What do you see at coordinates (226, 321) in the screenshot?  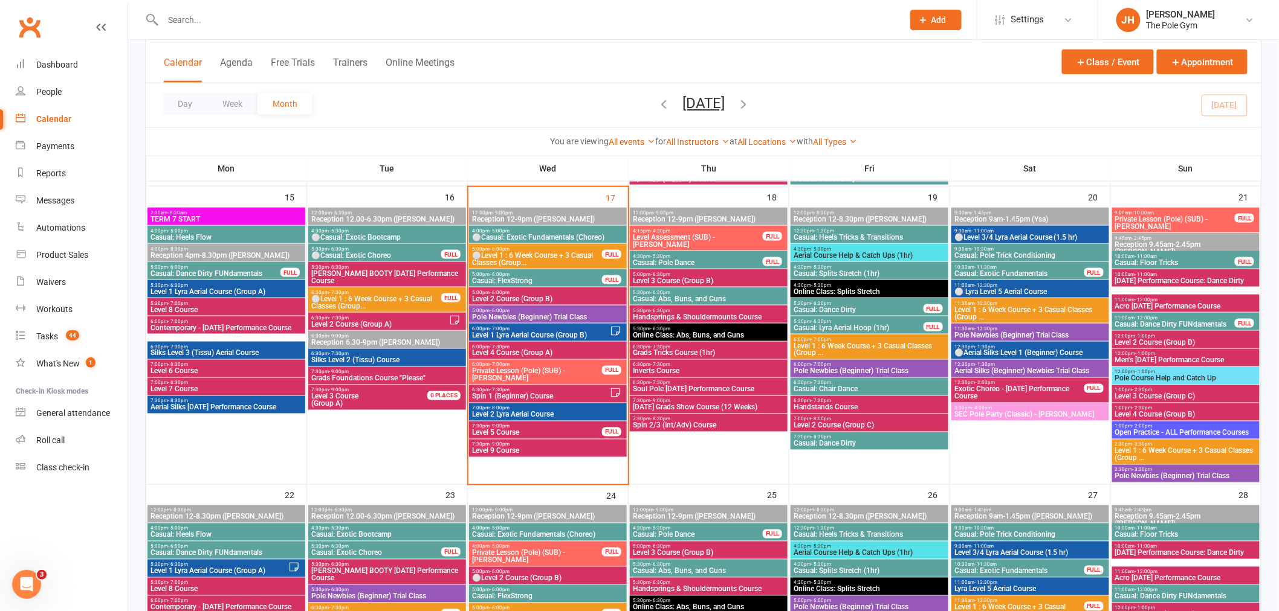 I see `span: 6:00pm` at bounding box center [226, 321].